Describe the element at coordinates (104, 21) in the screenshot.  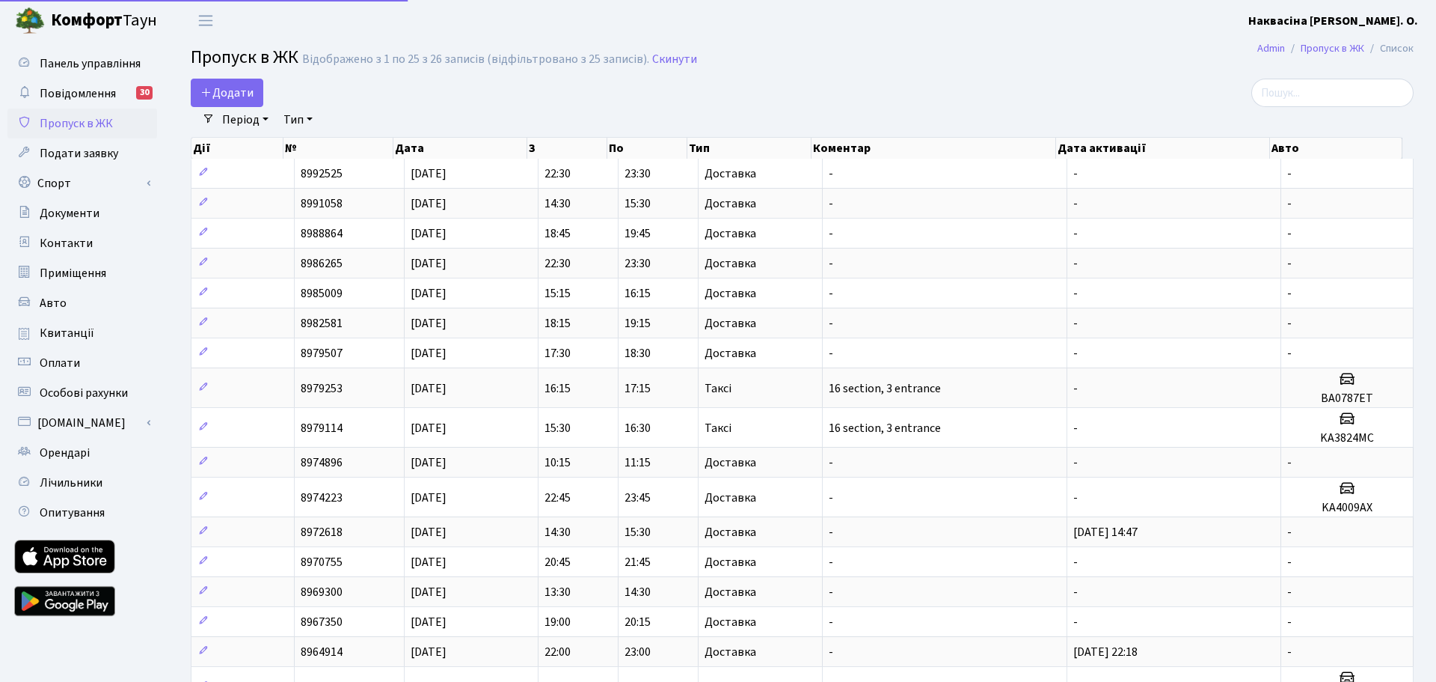
I see `span: Таун` at that location.